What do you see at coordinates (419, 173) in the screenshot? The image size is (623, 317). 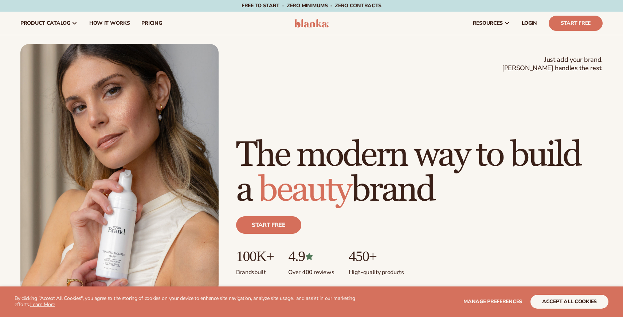 I see `h1: The modern way to build a brand` at bounding box center [419, 173].